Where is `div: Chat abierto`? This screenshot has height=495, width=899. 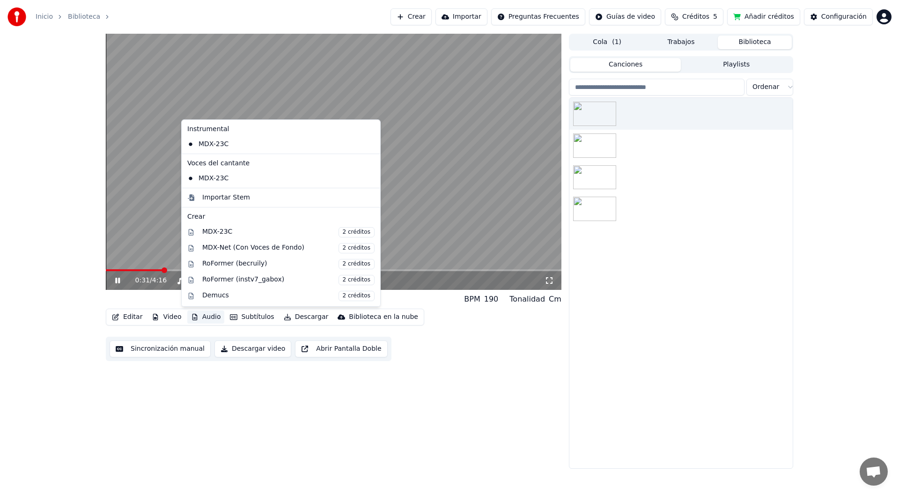 div: Chat abierto is located at coordinates (873, 471).